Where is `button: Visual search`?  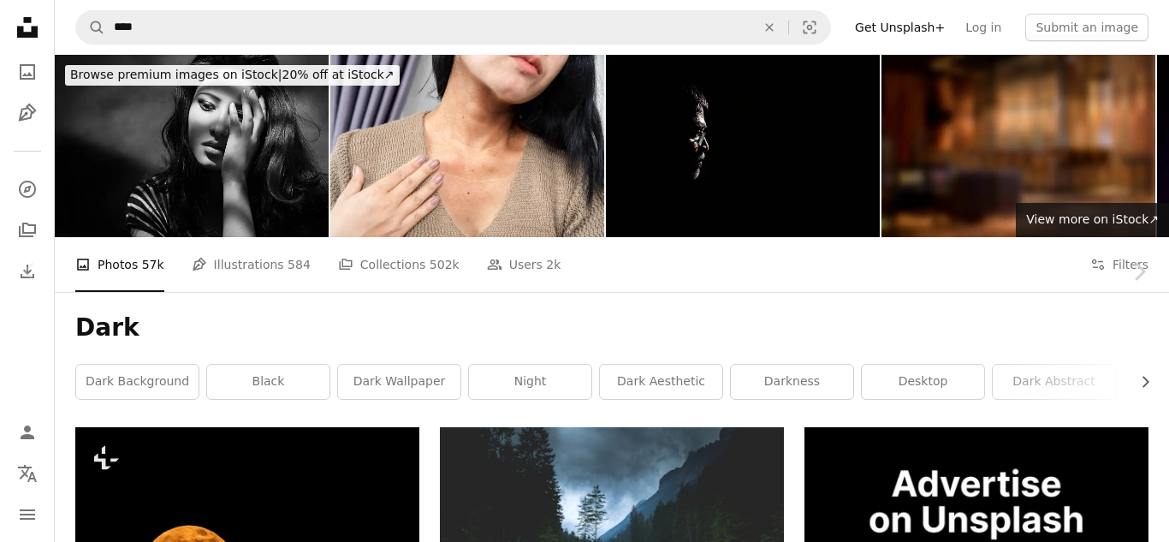 button: Visual search is located at coordinates (809, 27).